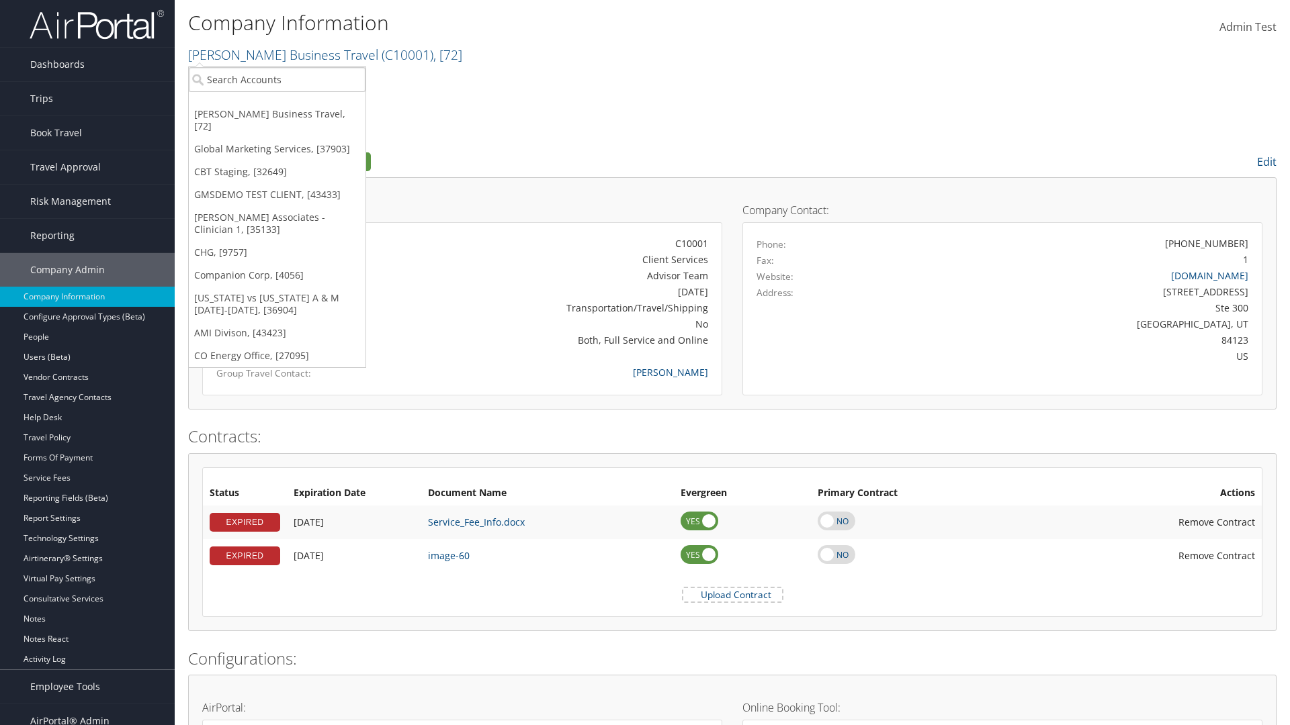  I want to click on h4: Company Contact:, so click(1002, 210).